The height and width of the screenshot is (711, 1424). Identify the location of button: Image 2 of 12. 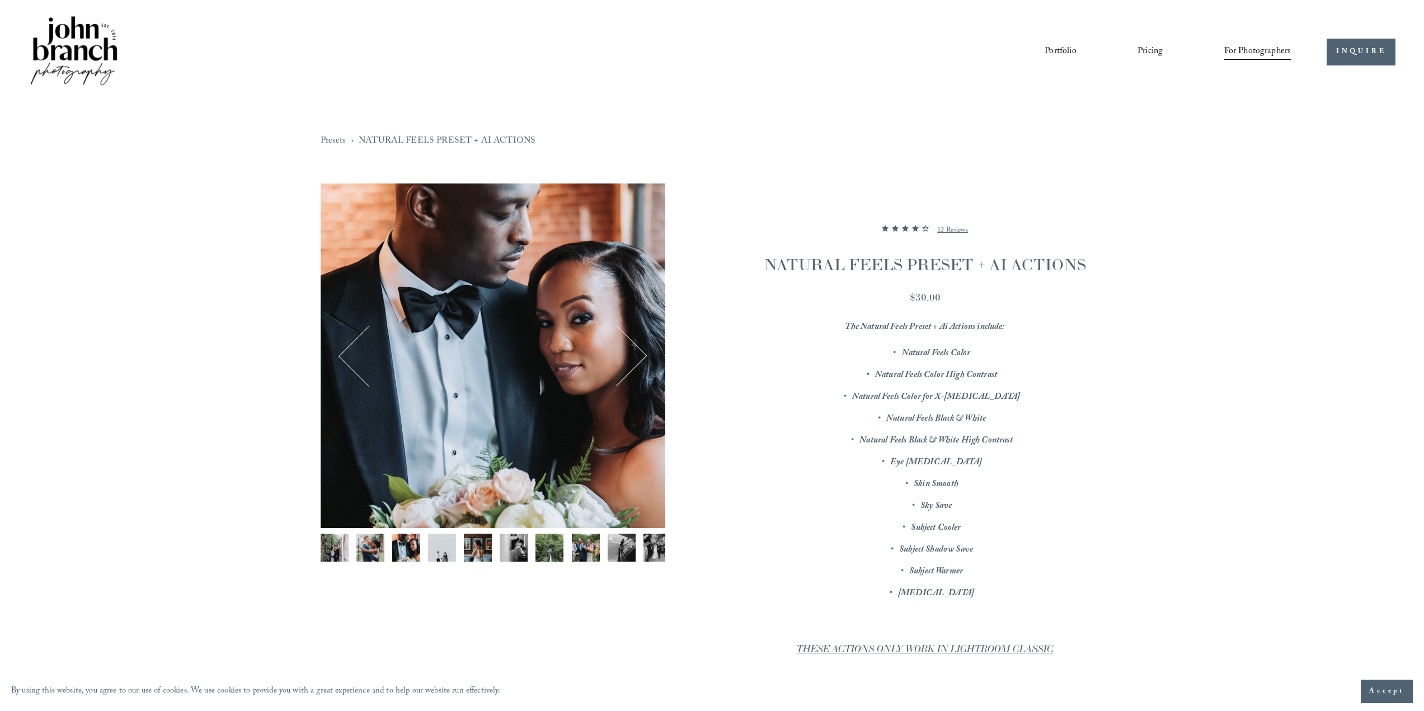
(370, 548).